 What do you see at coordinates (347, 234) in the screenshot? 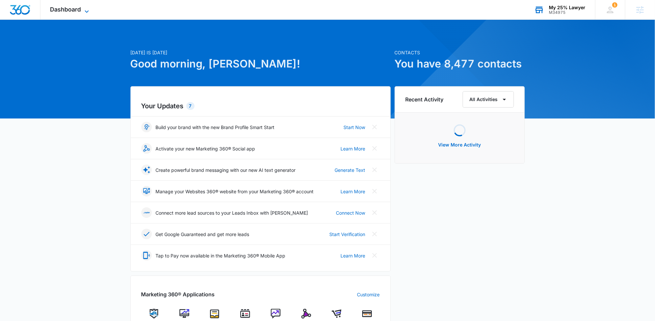
I see `a: Start Verification` at bounding box center [347, 234].